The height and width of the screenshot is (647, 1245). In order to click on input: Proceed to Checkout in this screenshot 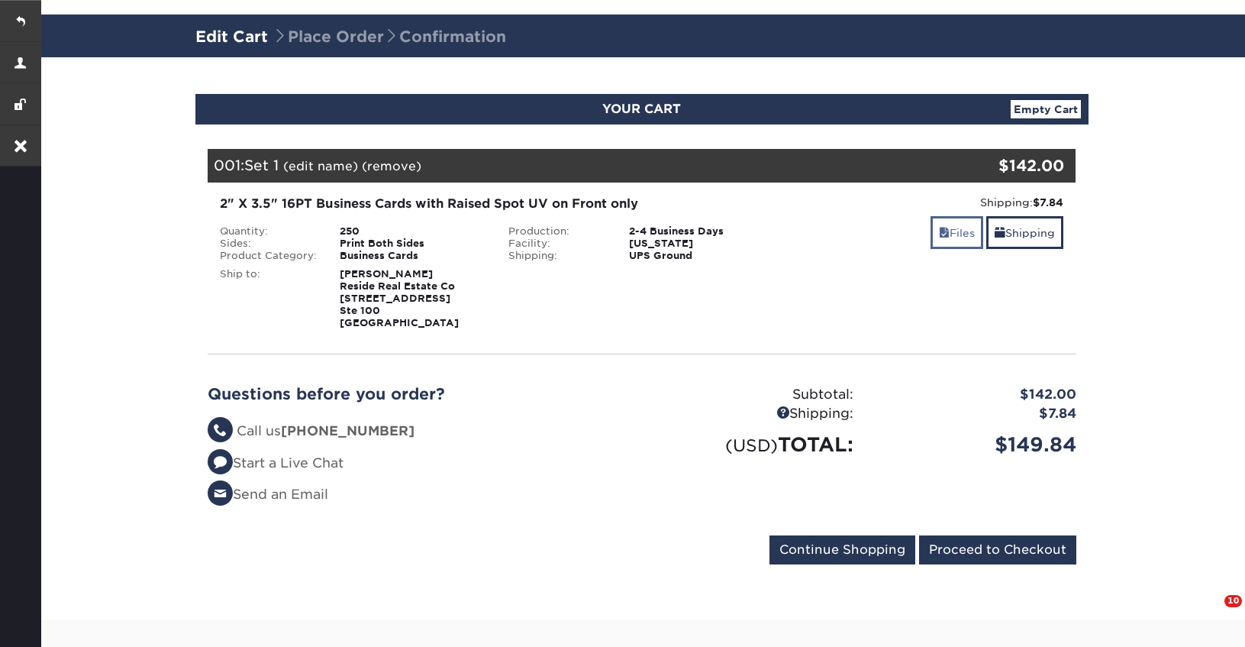, I will do `click(998, 550)`.